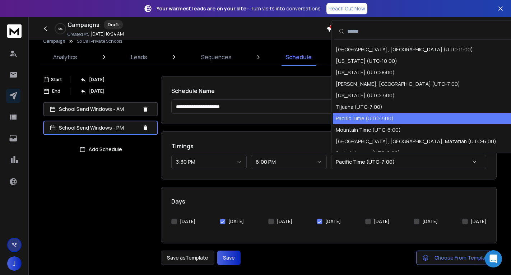 This screenshot has height=275, width=511. Describe the element at coordinates (56, 80) in the screenshot. I see `p: Start` at that location.